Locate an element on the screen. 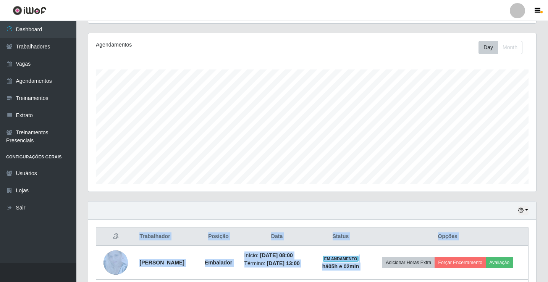  li: Início: is located at coordinates (277, 255).